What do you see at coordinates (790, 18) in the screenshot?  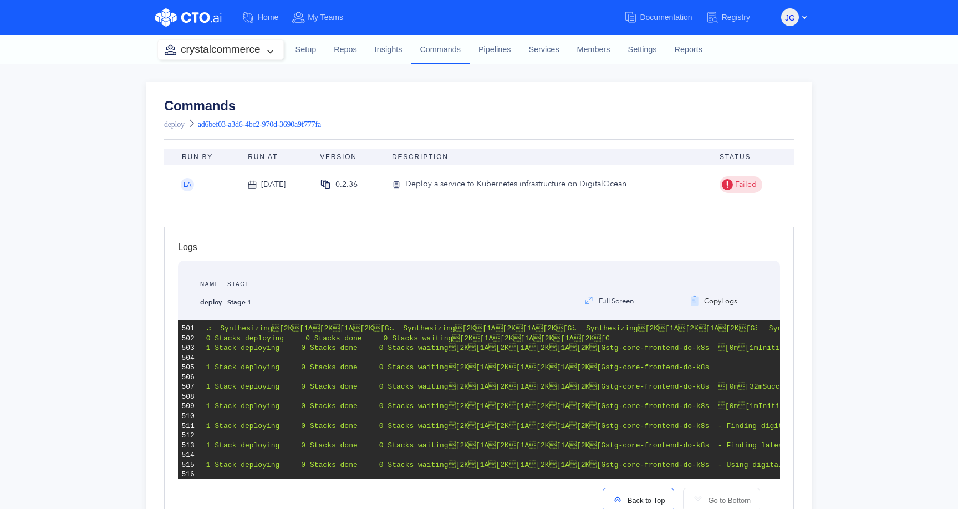 I see `span: JG` at bounding box center [790, 18].